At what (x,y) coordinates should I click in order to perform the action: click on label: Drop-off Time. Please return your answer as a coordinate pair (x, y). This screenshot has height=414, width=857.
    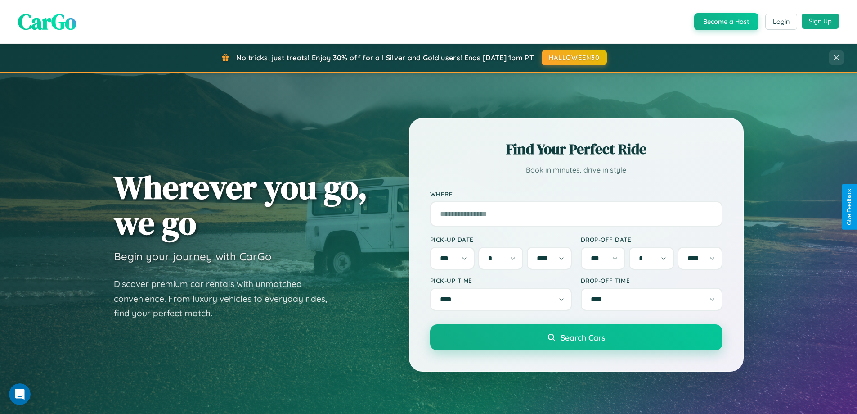
    Looking at the image, I should click on (652, 280).